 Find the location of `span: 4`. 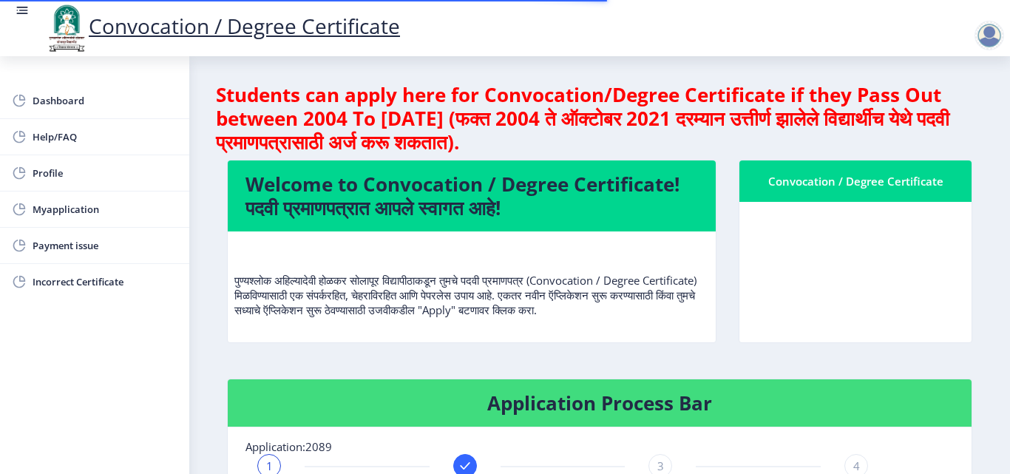

span: 4 is located at coordinates (856, 466).